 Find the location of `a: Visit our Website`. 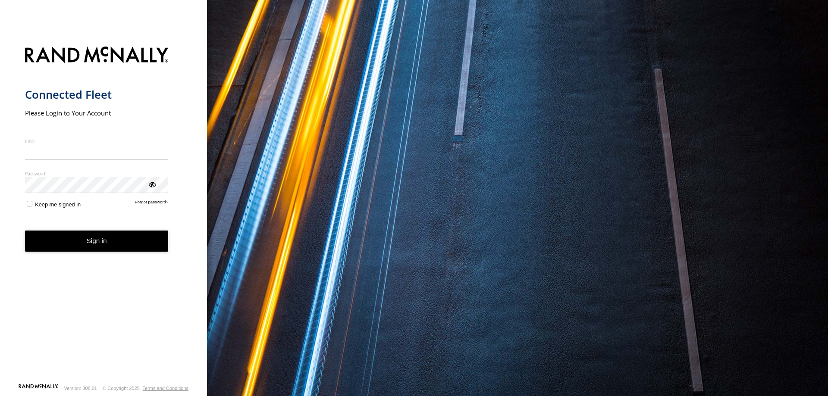

a: Visit our Website is located at coordinates (38, 388).